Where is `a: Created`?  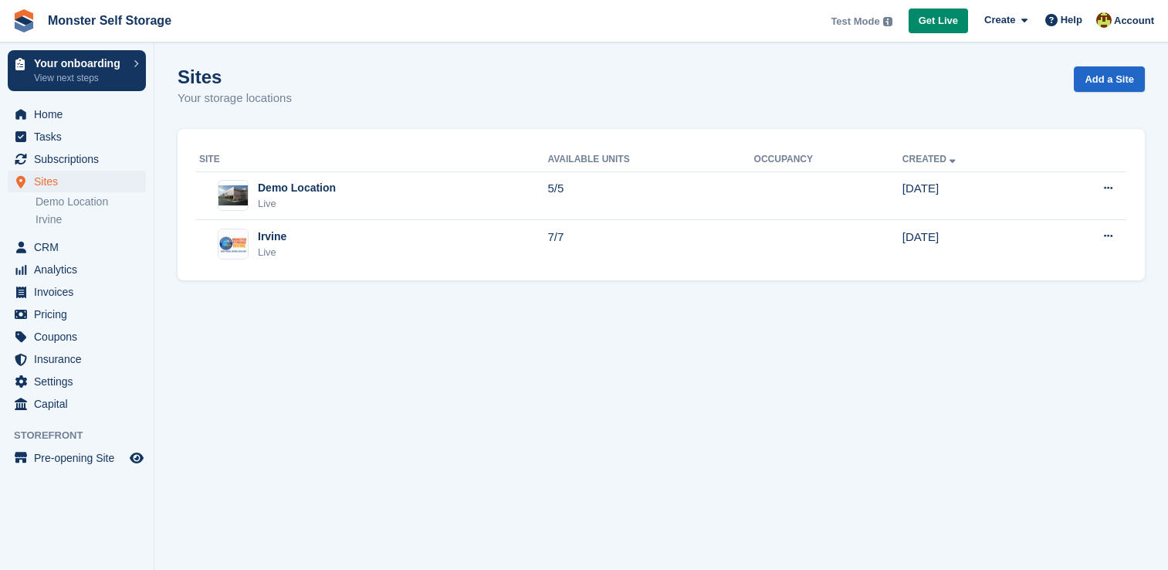 a: Created is located at coordinates (930, 159).